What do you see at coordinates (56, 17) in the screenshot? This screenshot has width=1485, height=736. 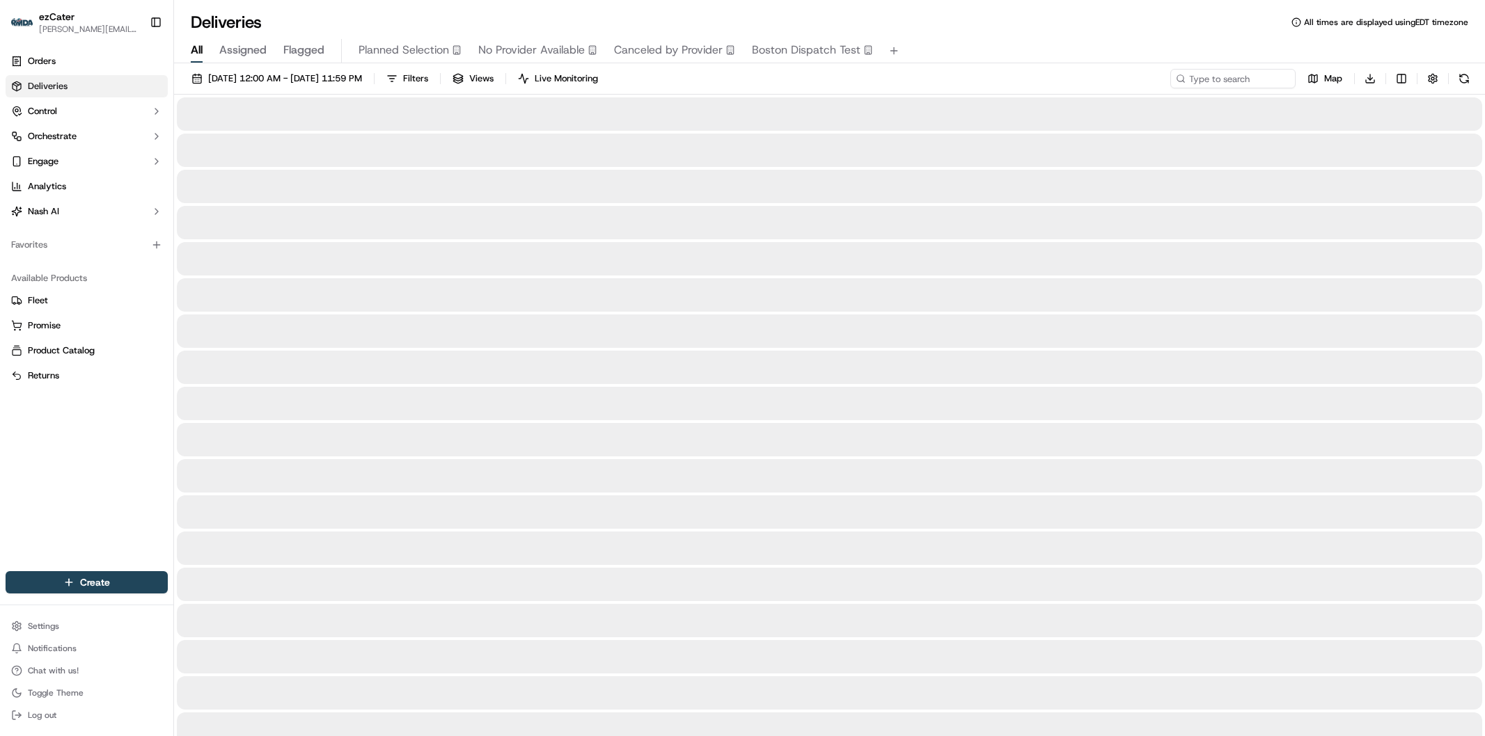 I see `button: ezCater` at bounding box center [56, 17].